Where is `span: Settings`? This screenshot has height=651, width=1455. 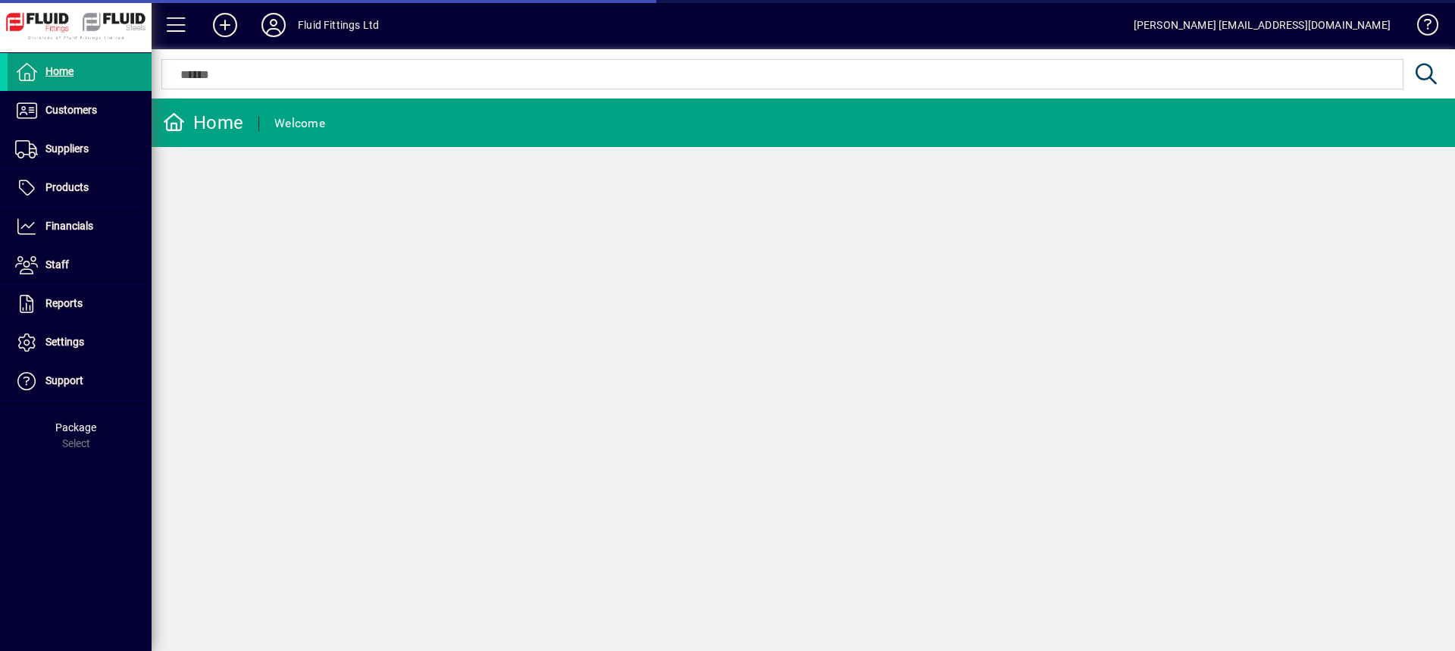
span: Settings is located at coordinates (64, 342).